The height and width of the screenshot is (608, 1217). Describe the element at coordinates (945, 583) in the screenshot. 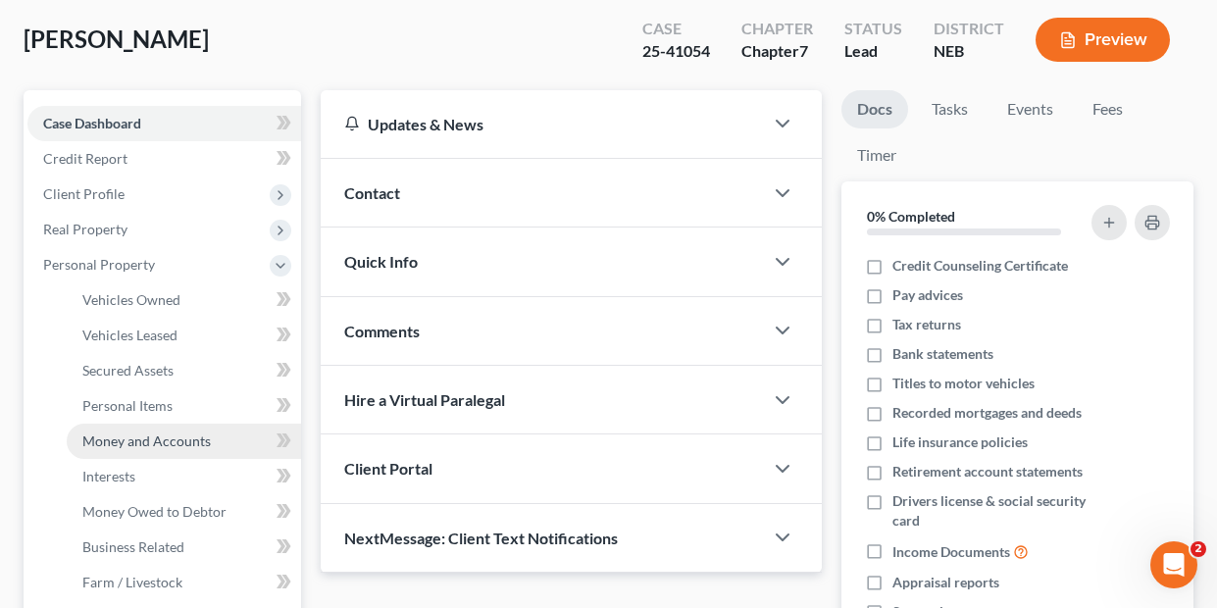

I see `span: Appraisal reports` at that location.